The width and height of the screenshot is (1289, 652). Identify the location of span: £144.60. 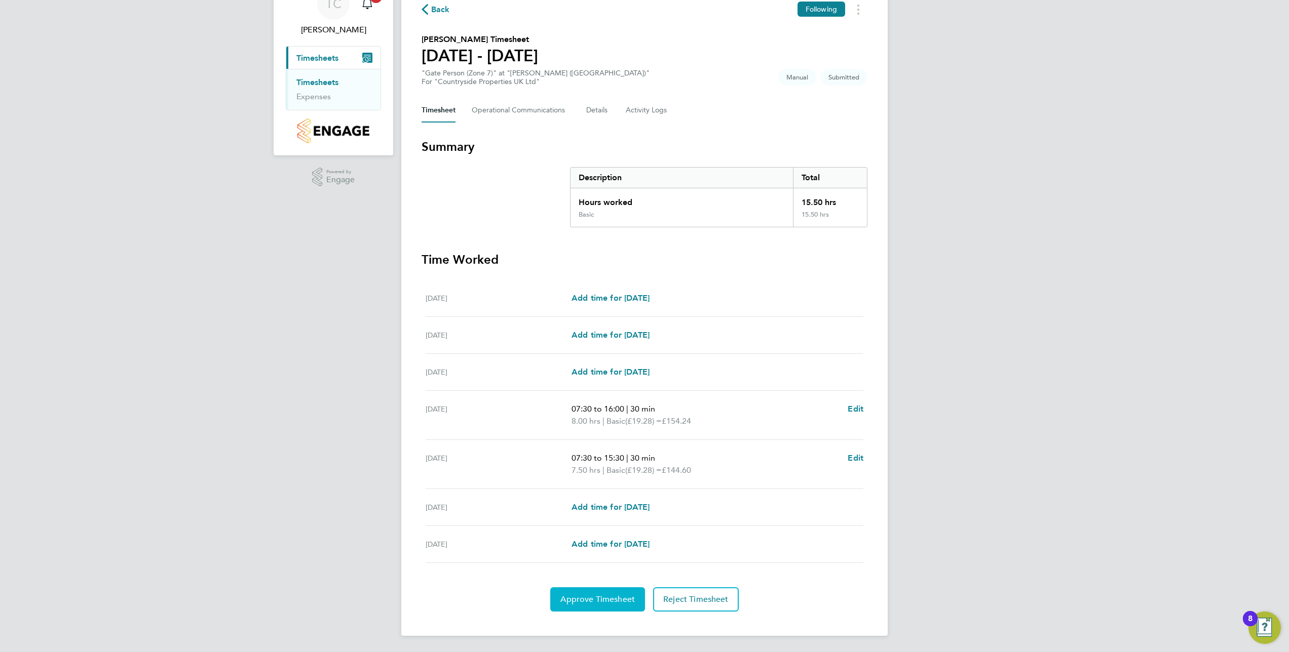
(676, 470).